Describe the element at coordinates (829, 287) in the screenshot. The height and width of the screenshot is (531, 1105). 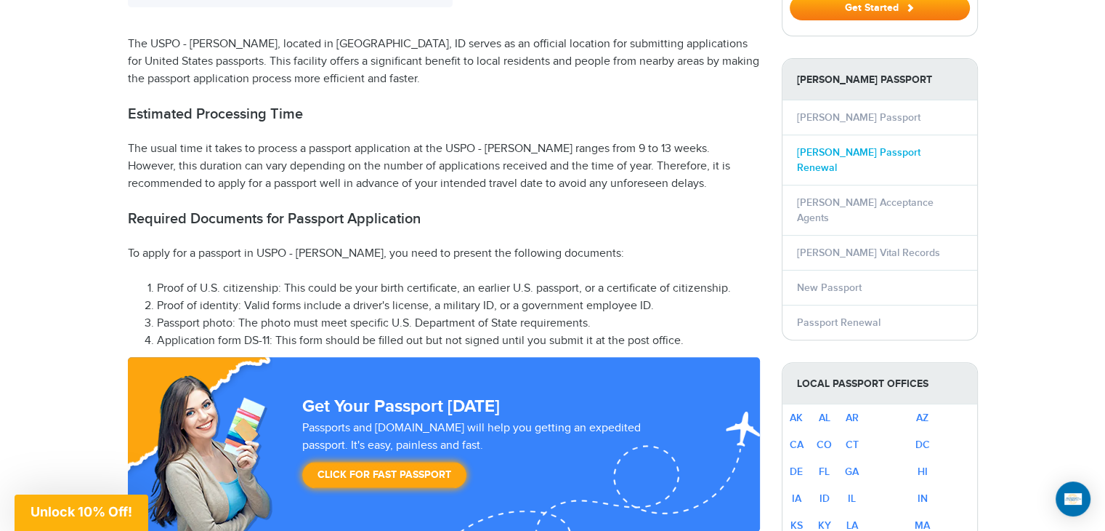
I see `a: New Passport` at that location.